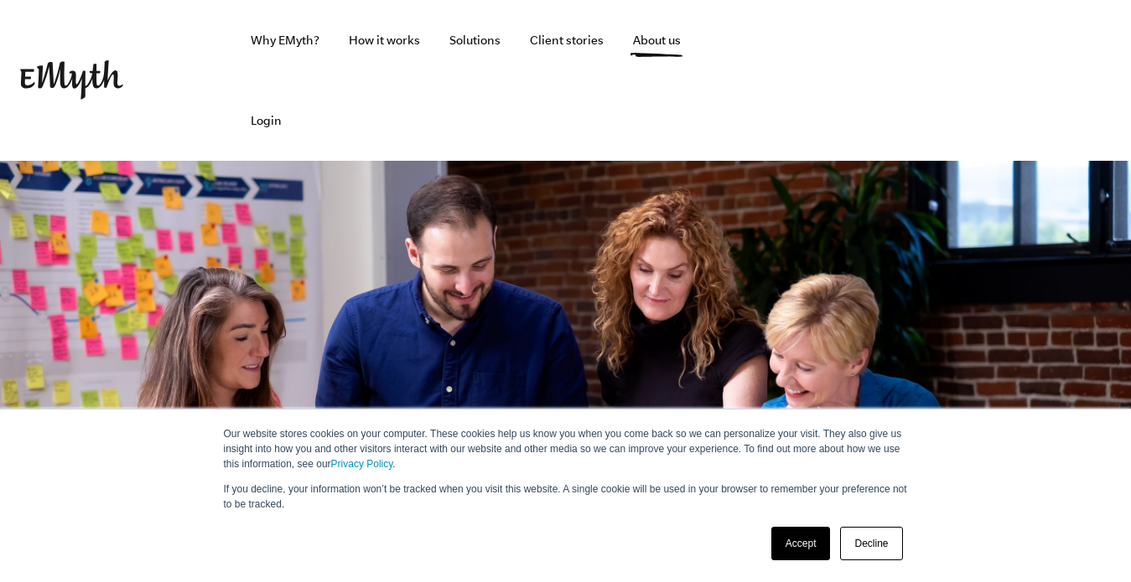 This screenshot has width=1131, height=582. Describe the element at coordinates (266, 121) in the screenshot. I see `a: Login` at that location.